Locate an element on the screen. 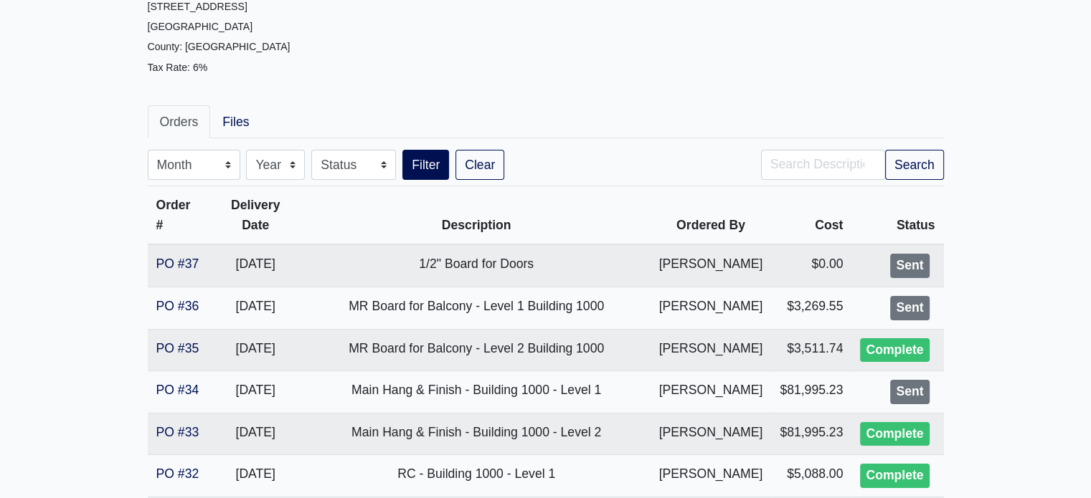 The height and width of the screenshot is (498, 1091). a: Orders is located at coordinates (179, 122).